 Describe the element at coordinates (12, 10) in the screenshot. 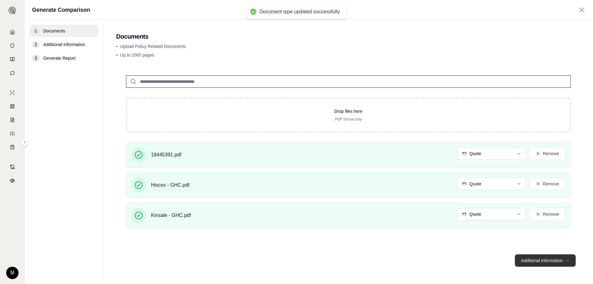

I see `img: Expand sidebar` at that location.